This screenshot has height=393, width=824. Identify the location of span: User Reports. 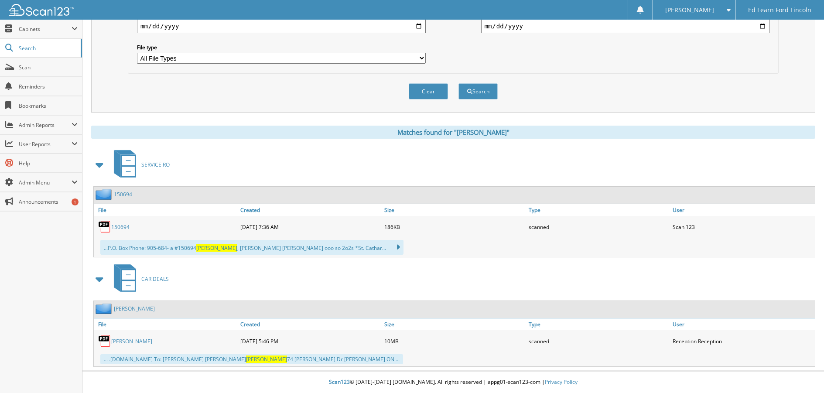
(45, 144).